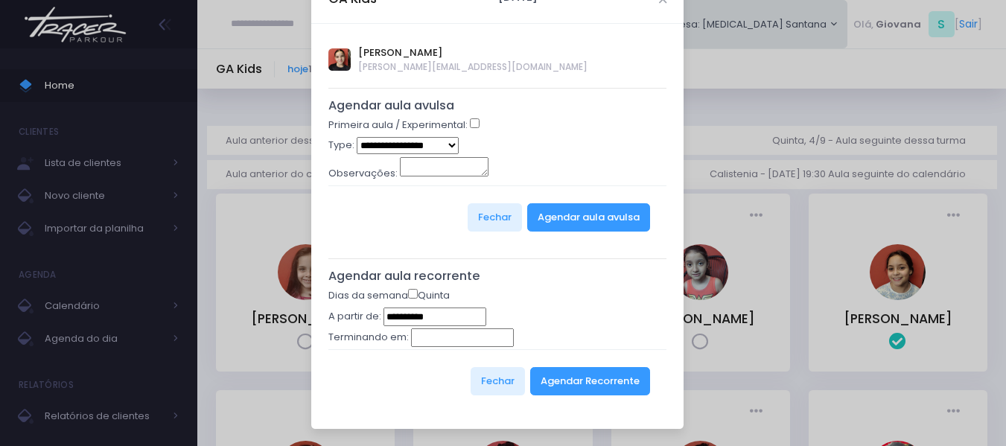 The width and height of the screenshot is (1006, 446). I want to click on label: Observações:, so click(363, 174).